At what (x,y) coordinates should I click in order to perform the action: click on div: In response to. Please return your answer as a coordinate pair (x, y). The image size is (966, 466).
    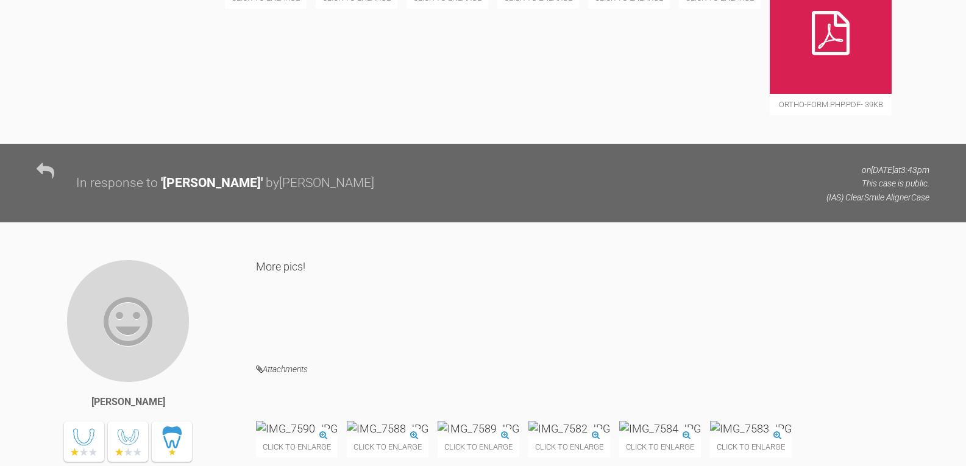
    Looking at the image, I should click on (117, 183).